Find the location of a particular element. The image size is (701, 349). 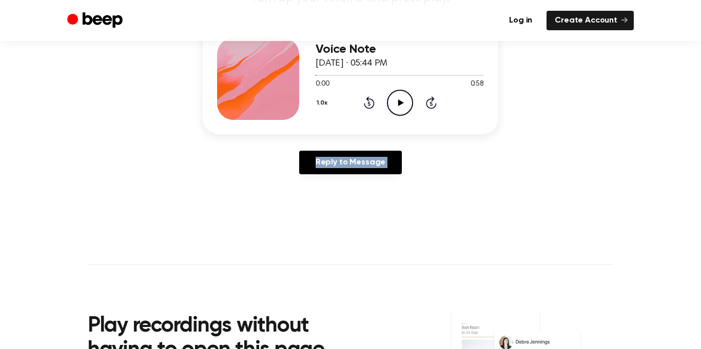

span: 0:00 is located at coordinates (322, 84).